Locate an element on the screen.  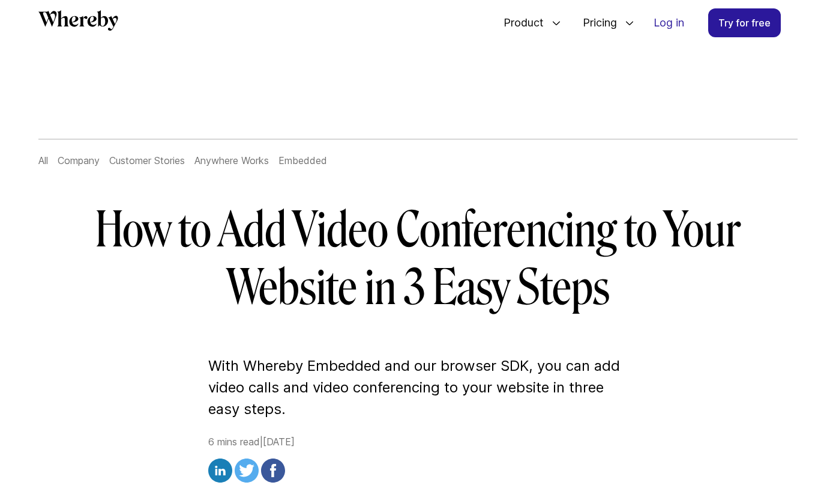
span: Product is located at coordinates (519, 23).